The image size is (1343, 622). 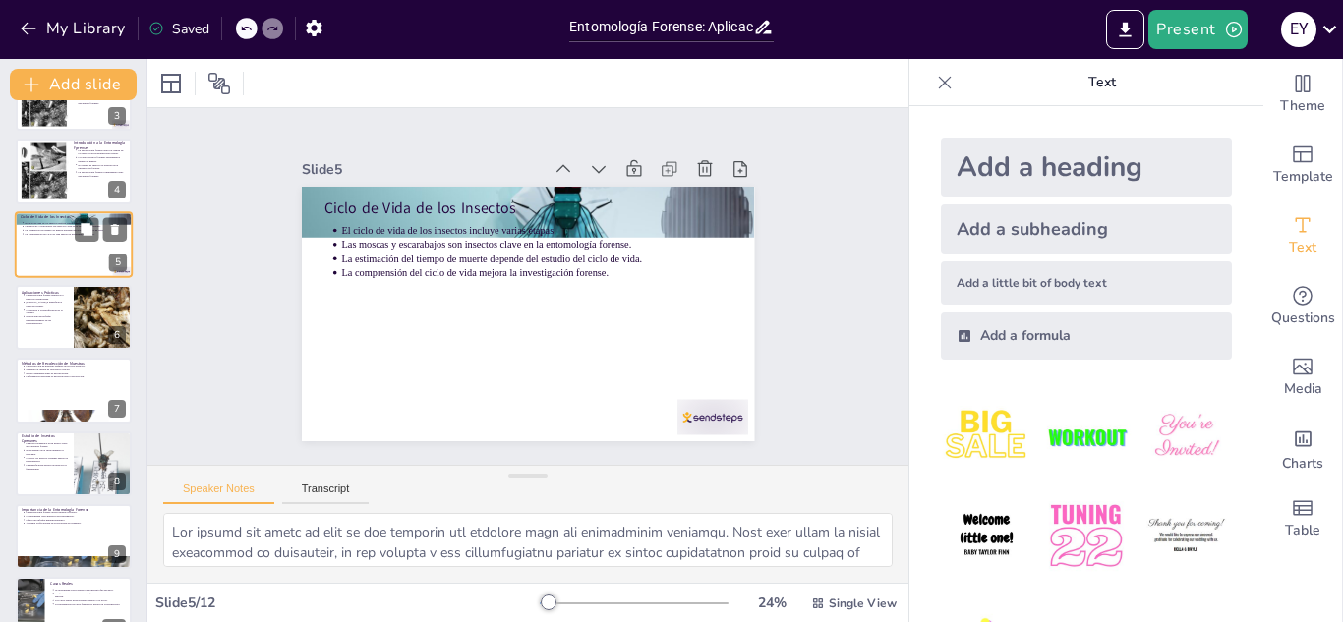 What do you see at coordinates (44, 438) in the screenshot?
I see `p: Estudio de Insectos Comunes` at bounding box center [44, 438].